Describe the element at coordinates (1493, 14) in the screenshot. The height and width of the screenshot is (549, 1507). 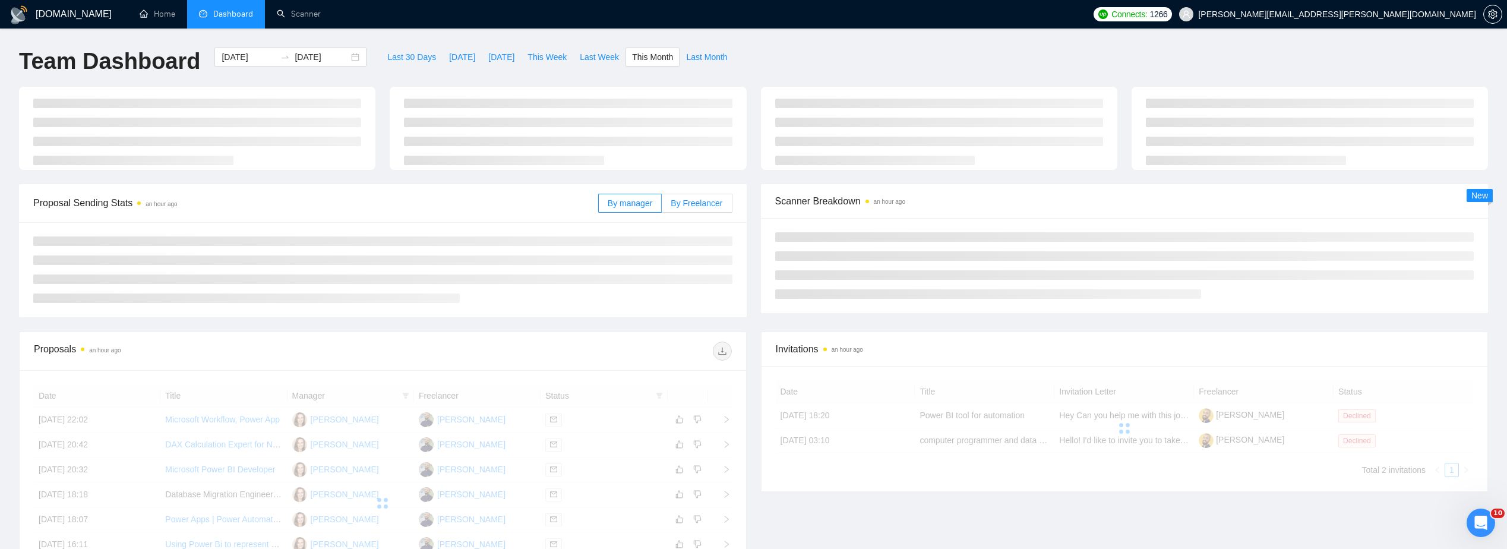
I see `a: setting` at that location.